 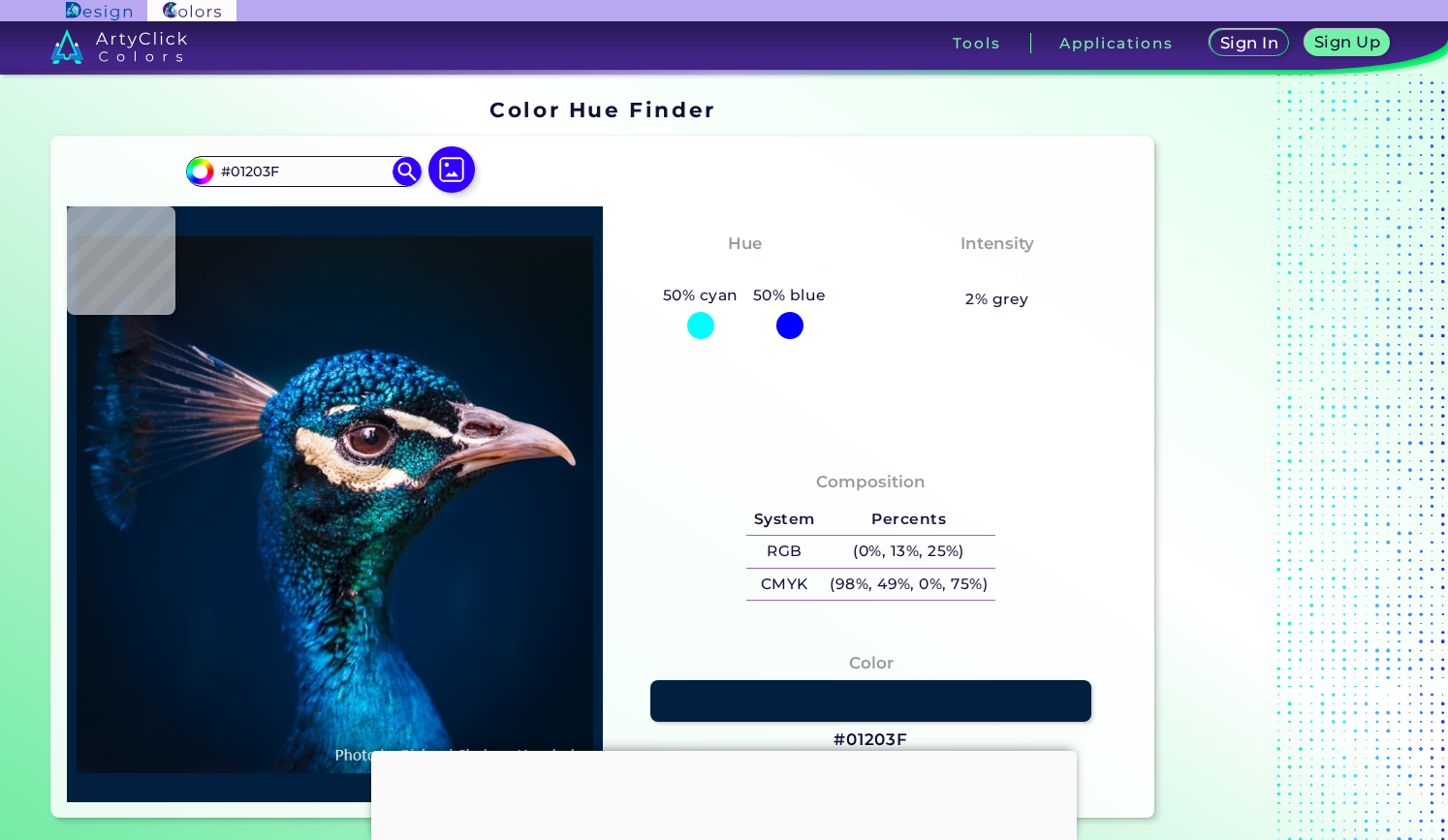 I want to click on h4: Intensity, so click(x=997, y=243).